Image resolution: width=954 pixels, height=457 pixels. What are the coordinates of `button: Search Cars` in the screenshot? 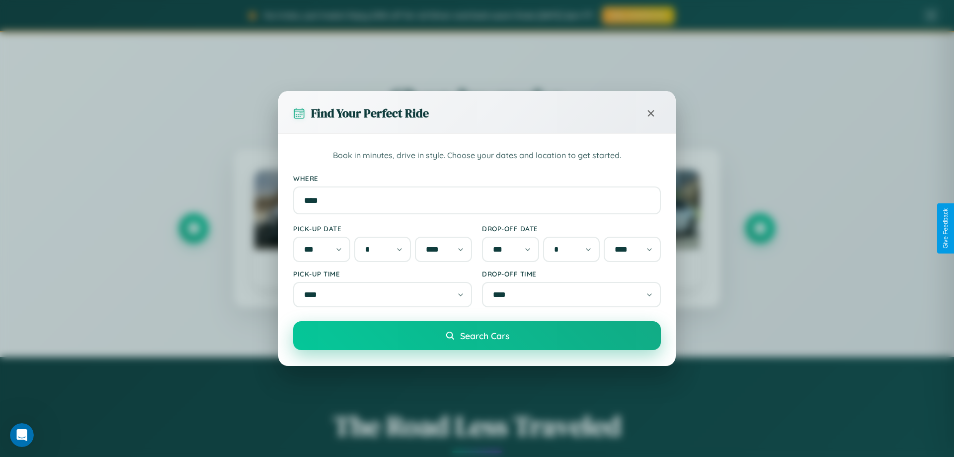 It's located at (477, 336).